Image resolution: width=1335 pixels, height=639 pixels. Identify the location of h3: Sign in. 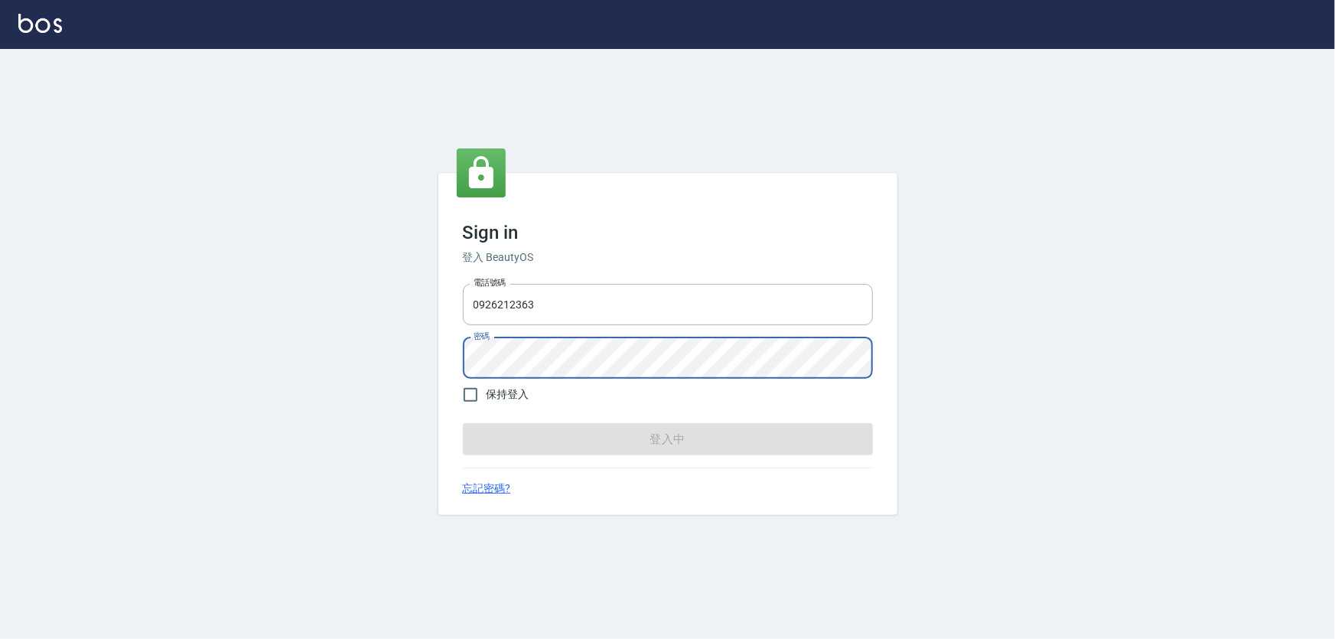
(668, 233).